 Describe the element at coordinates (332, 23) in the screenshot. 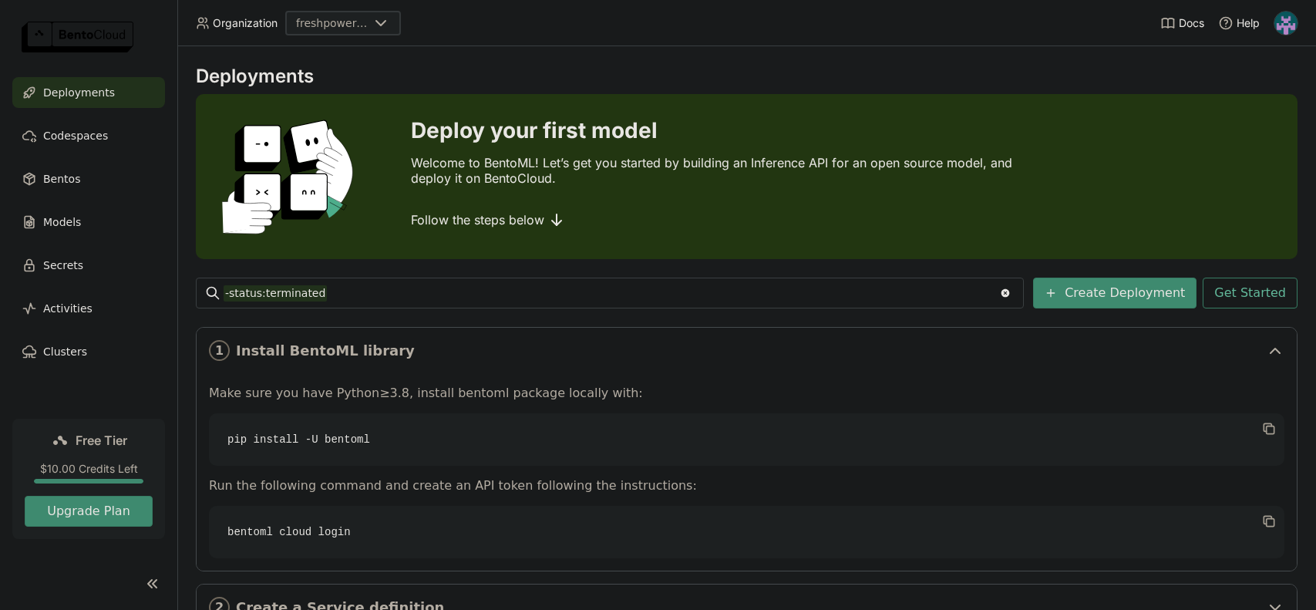

I see `div: freshpowered` at that location.